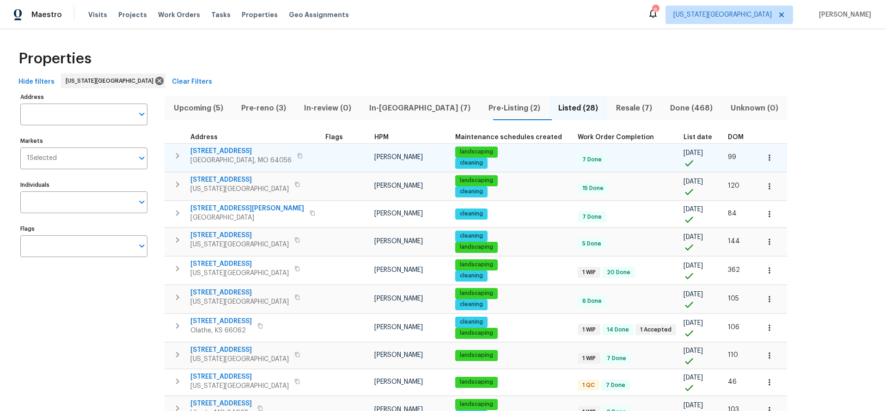 The height and width of the screenshot is (411, 885). What do you see at coordinates (732, 382) in the screenshot?
I see `span: 46` at bounding box center [732, 382].